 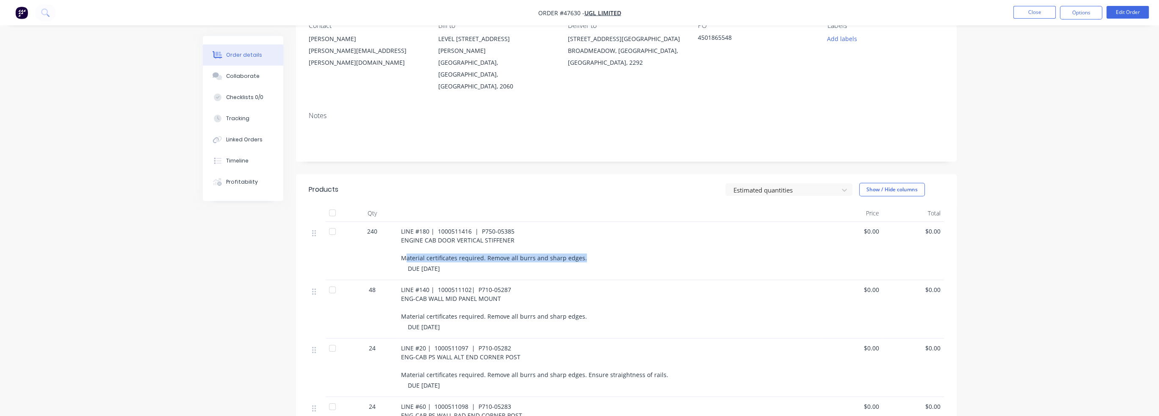 What do you see at coordinates (603, 13) in the screenshot?
I see `span: UGL LIMITED` at bounding box center [603, 13].